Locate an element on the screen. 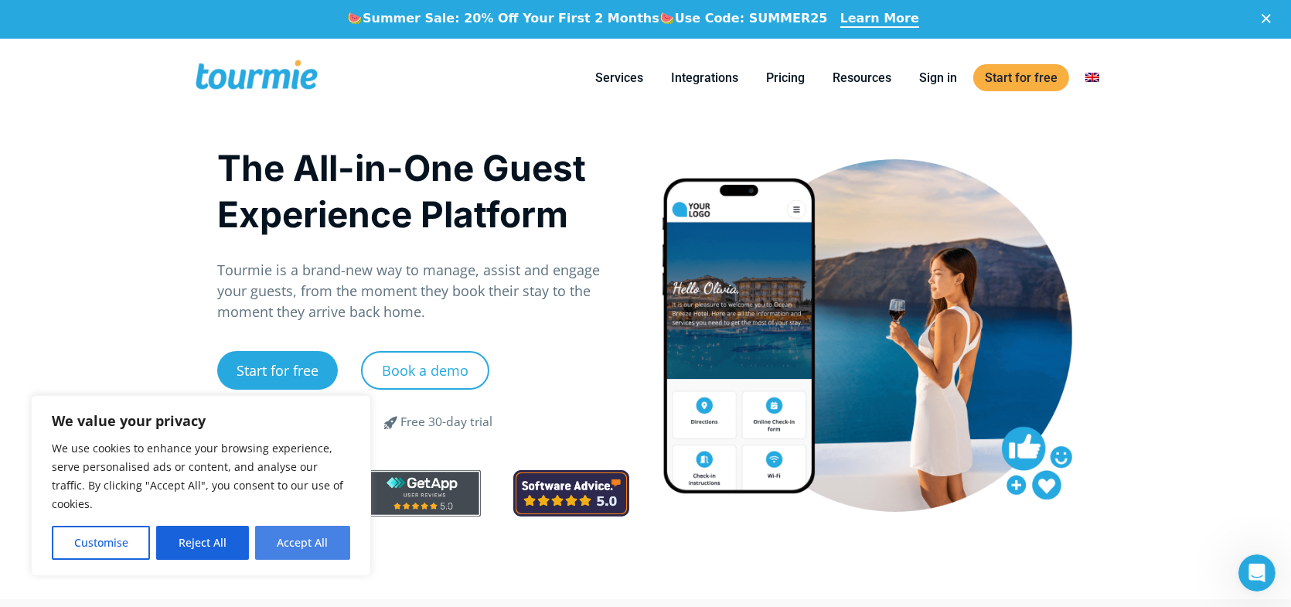 This screenshot has height=607, width=1291. a: Resources is located at coordinates (862, 77).